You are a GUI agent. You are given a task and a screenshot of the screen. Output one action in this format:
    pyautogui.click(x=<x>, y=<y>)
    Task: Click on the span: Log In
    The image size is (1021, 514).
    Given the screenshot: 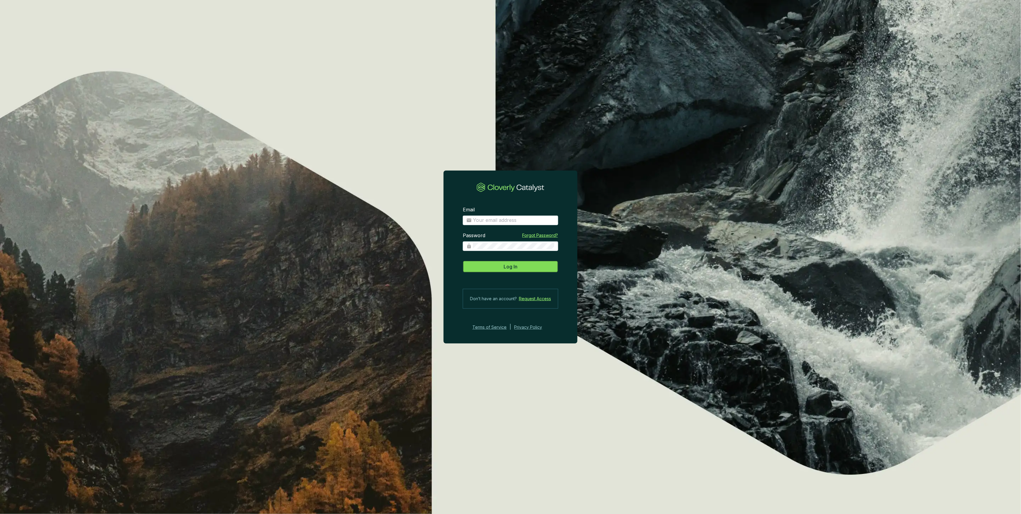 What is the action you would take?
    pyautogui.click(x=510, y=266)
    